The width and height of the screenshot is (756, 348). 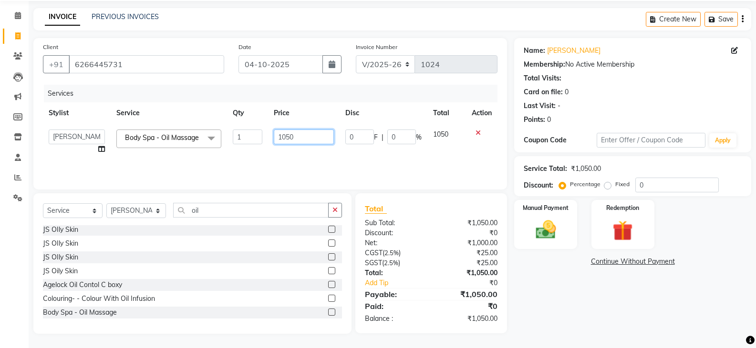 I want to click on div: Card on file:, so click(x=543, y=92).